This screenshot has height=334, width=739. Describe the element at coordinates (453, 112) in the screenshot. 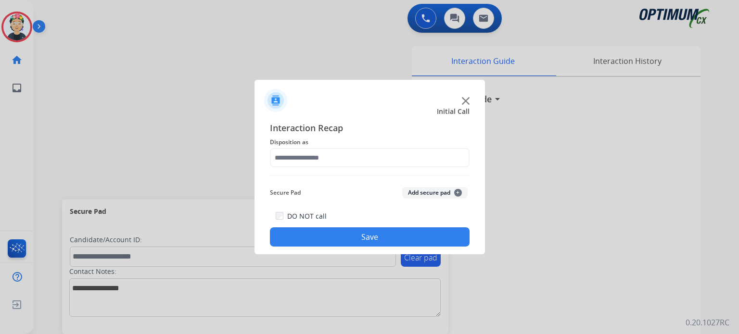

I see `span: Initial Call` at that location.